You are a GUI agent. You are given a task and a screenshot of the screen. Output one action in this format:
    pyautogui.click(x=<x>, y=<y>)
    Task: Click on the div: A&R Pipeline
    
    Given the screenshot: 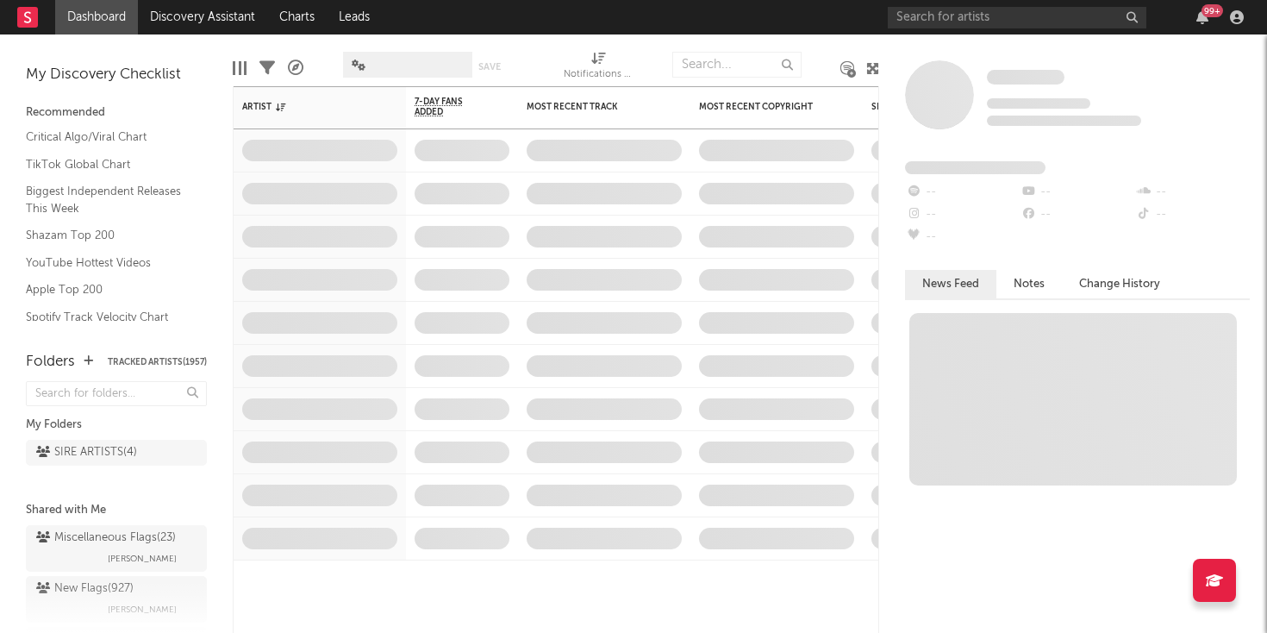 What is the action you would take?
    pyautogui.click(x=296, y=68)
    